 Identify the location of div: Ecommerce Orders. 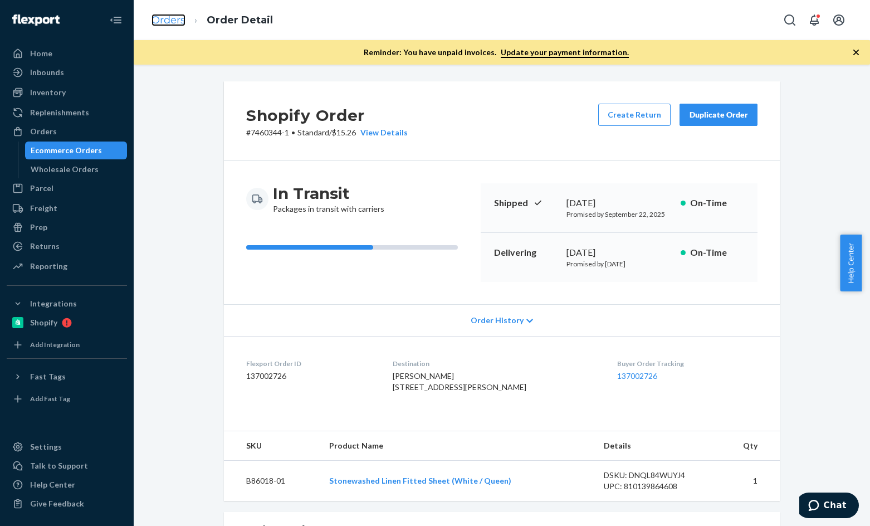
(66, 150).